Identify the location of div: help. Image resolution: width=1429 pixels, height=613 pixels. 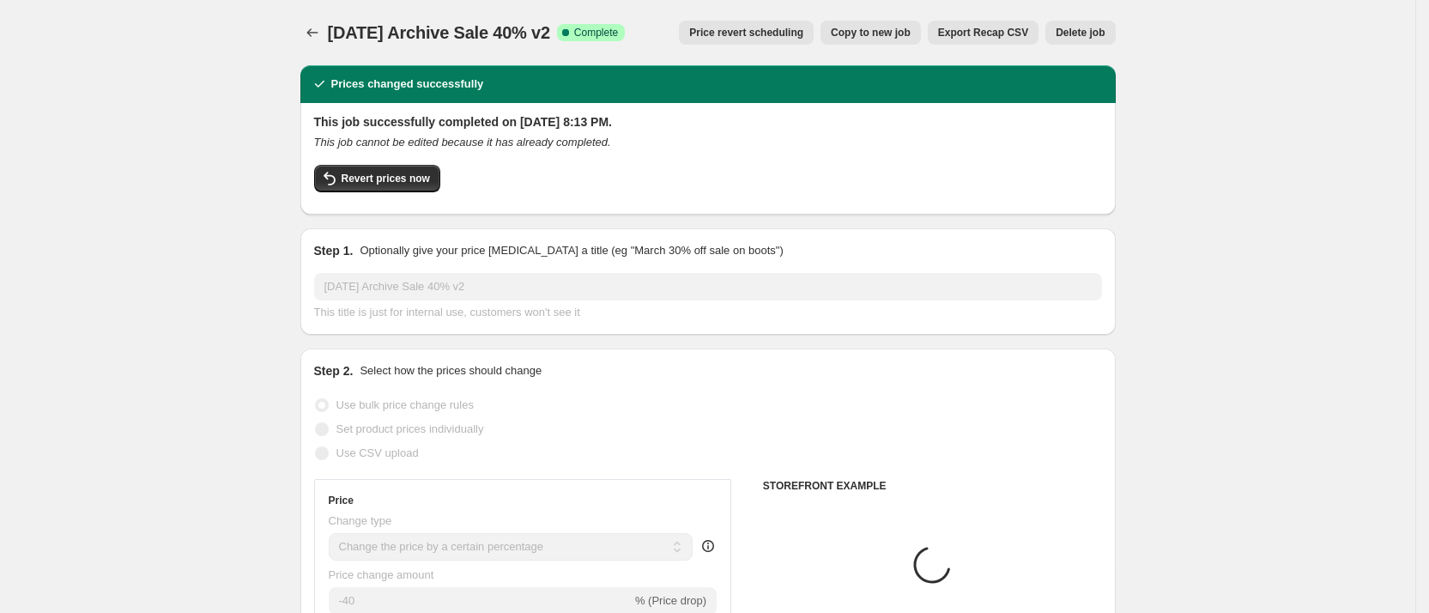
(708, 546).